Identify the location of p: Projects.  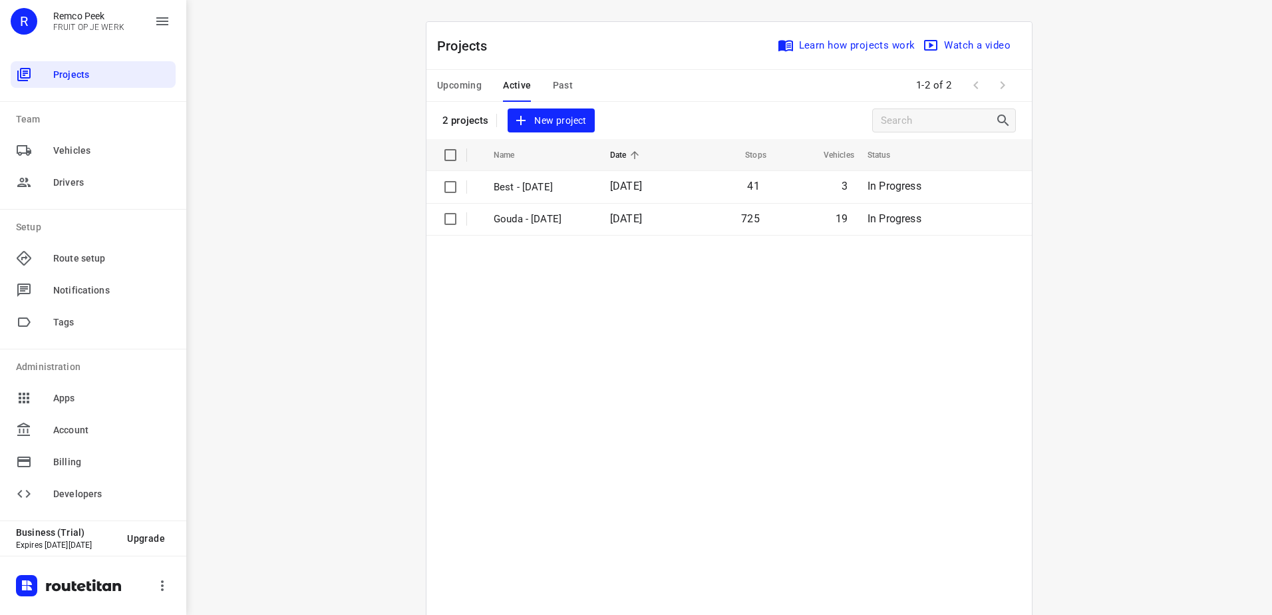
(468, 46).